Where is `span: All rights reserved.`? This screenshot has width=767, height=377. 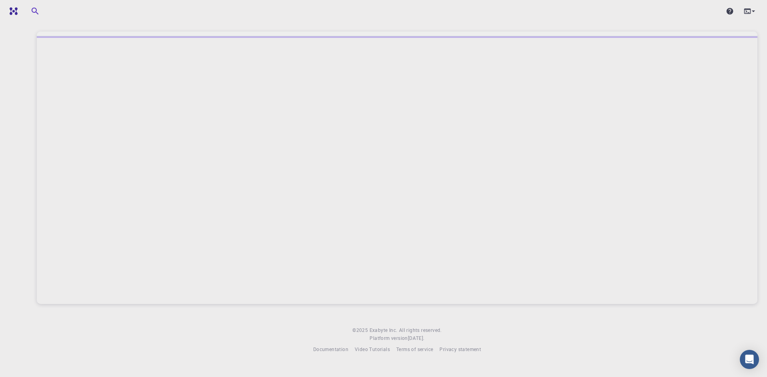 span: All rights reserved. is located at coordinates (420, 331).